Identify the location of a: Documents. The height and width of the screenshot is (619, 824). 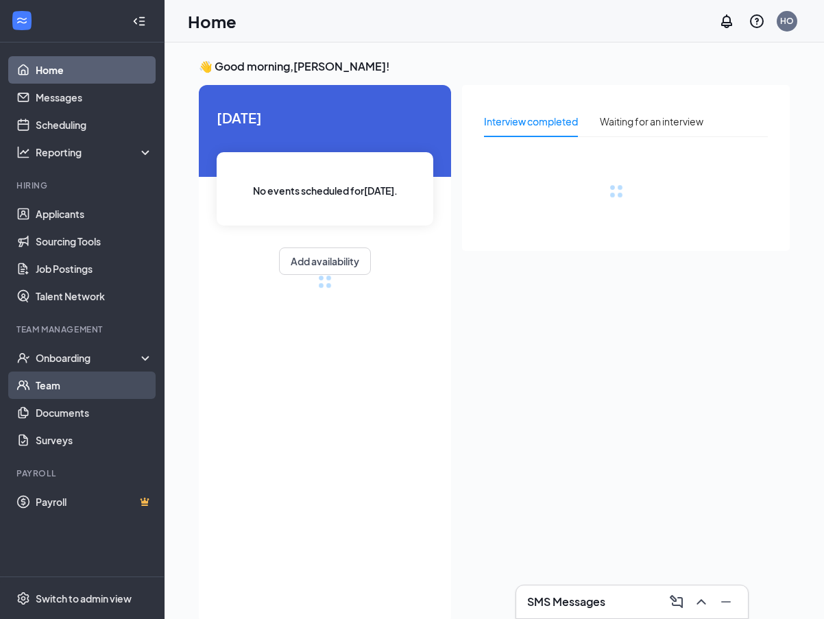
(94, 413).